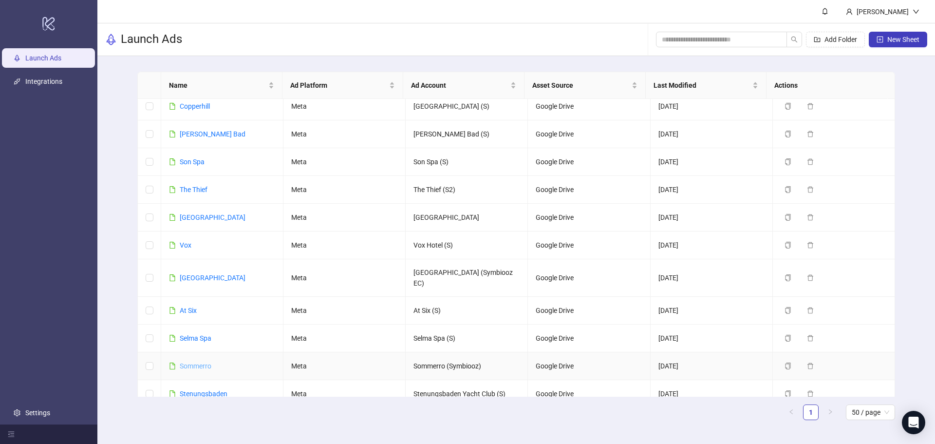 The image size is (935, 444). I want to click on span: Ad Platform, so click(339, 85).